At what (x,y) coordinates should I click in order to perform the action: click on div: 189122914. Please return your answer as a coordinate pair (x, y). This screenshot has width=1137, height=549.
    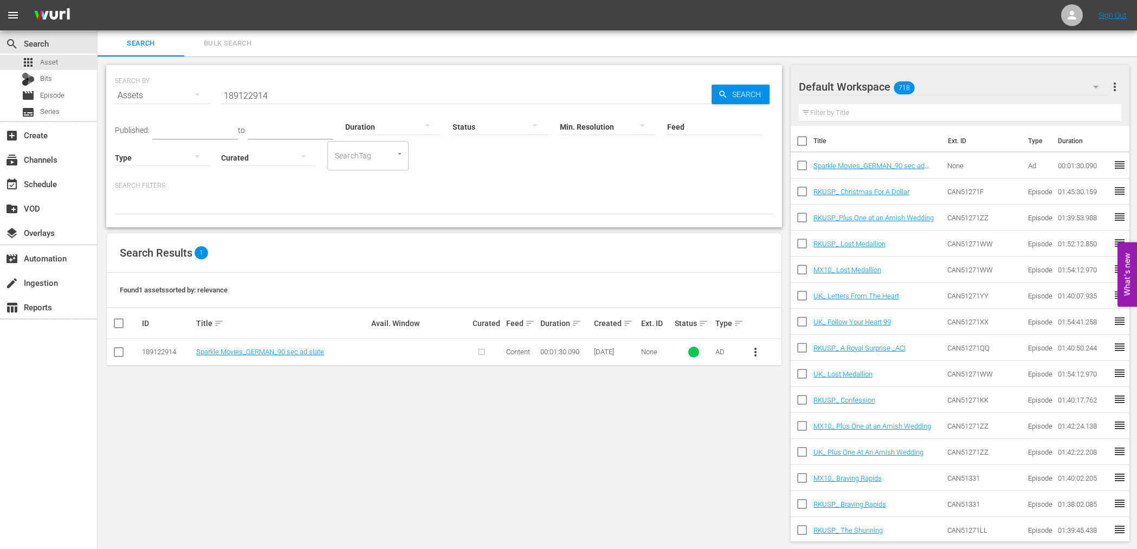
    Looking at the image, I should click on (168, 351).